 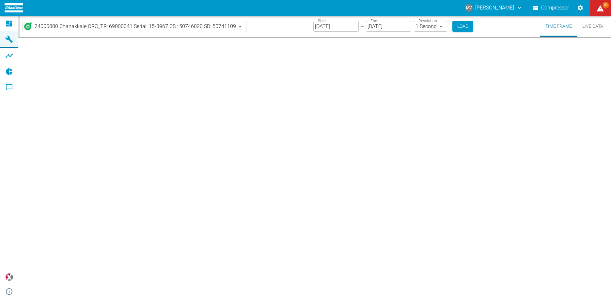 What do you see at coordinates (551, 8) in the screenshot?
I see `button: Compressor` at bounding box center [551, 8].